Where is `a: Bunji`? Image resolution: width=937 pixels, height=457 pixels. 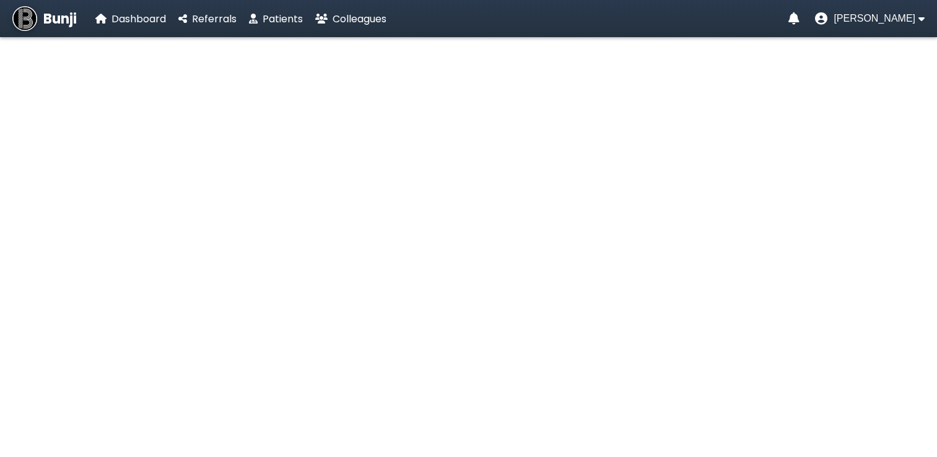 a: Bunji is located at coordinates (45, 19).